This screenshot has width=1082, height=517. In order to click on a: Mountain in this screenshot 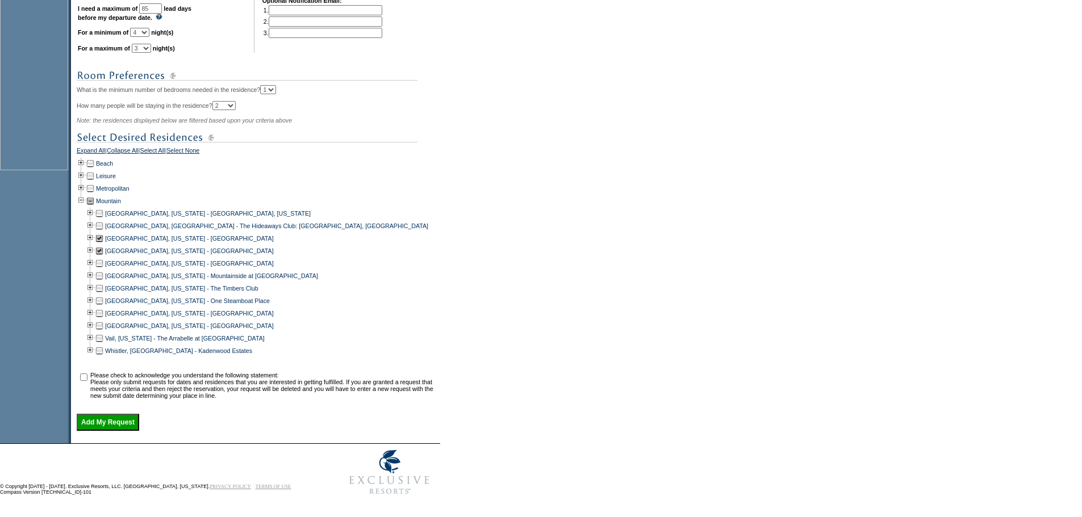, I will do `click(108, 201)`.